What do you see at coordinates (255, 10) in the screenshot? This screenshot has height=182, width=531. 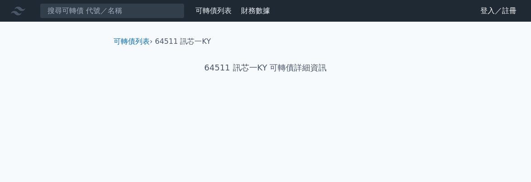 I see `a: 財務數據` at bounding box center [255, 10].